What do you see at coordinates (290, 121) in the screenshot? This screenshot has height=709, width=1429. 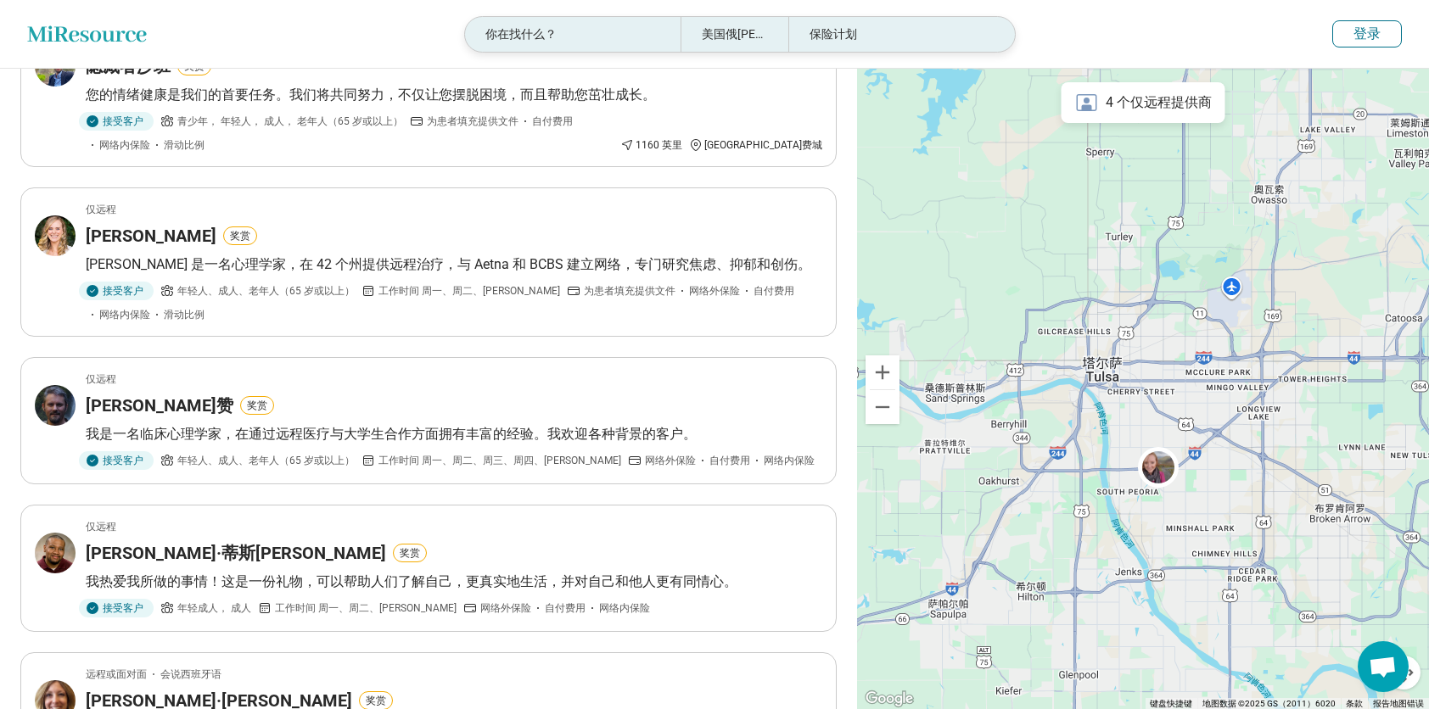 I see `span: 青少年， 年轻人， 成人， 老年人（65 岁或以上）` at bounding box center [290, 121].